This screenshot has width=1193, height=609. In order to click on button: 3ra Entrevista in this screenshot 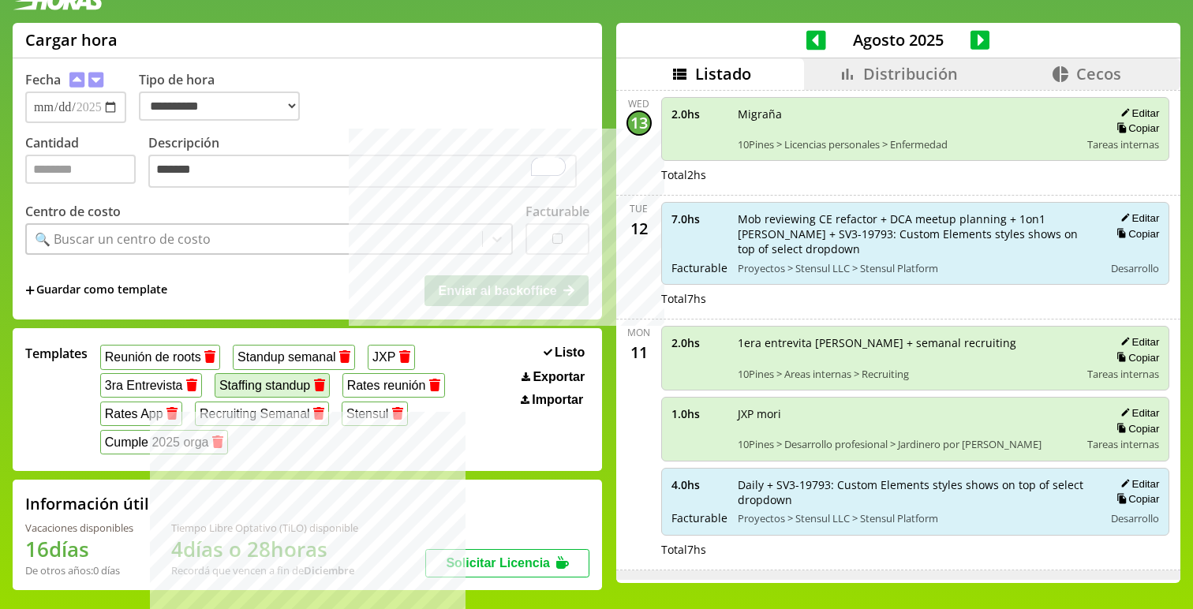, I will do `click(151, 385)`.